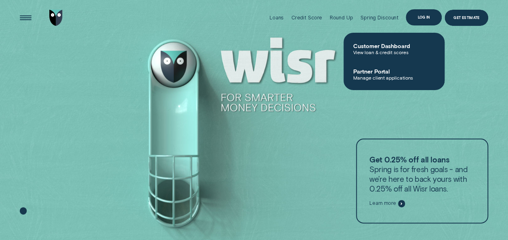 The height and width of the screenshot is (240, 508). Describe the element at coordinates (277, 17) in the screenshot. I see `div: Loans` at that location.